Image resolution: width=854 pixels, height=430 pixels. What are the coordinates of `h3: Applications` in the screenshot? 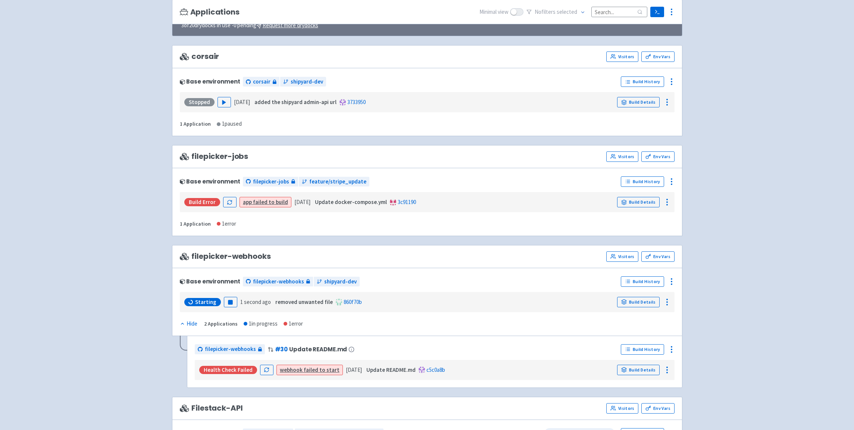 It's located at (210, 12).